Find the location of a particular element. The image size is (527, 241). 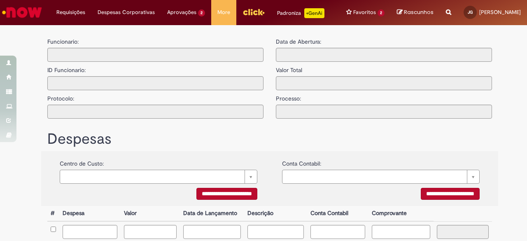

th: Data de Lançamento is located at coordinates (212, 213).